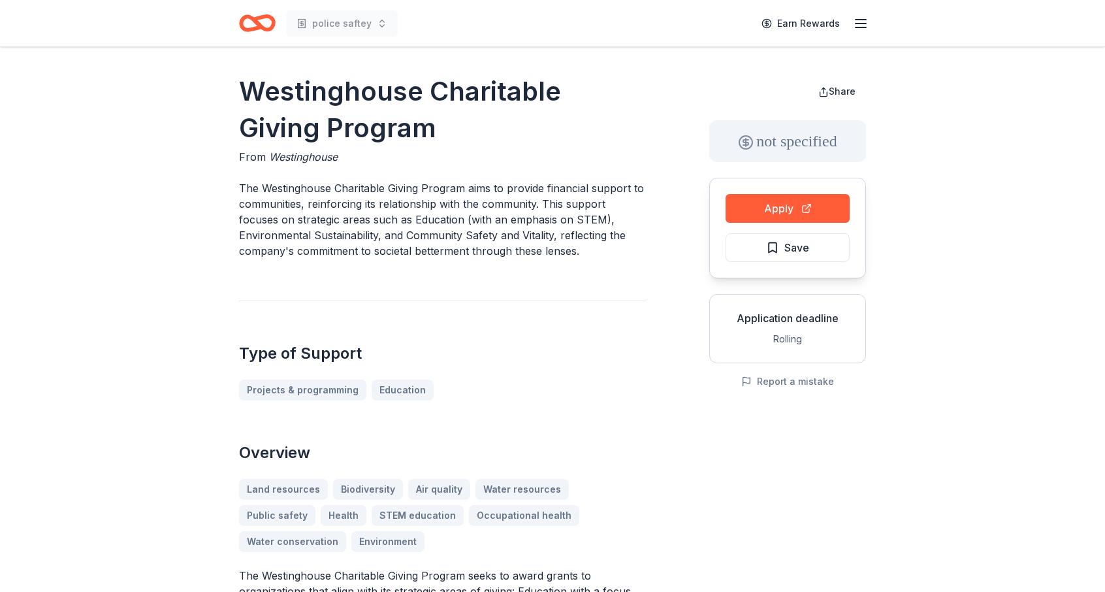  What do you see at coordinates (443, 453) in the screenshot?
I see `h2: Overview` at bounding box center [443, 453].